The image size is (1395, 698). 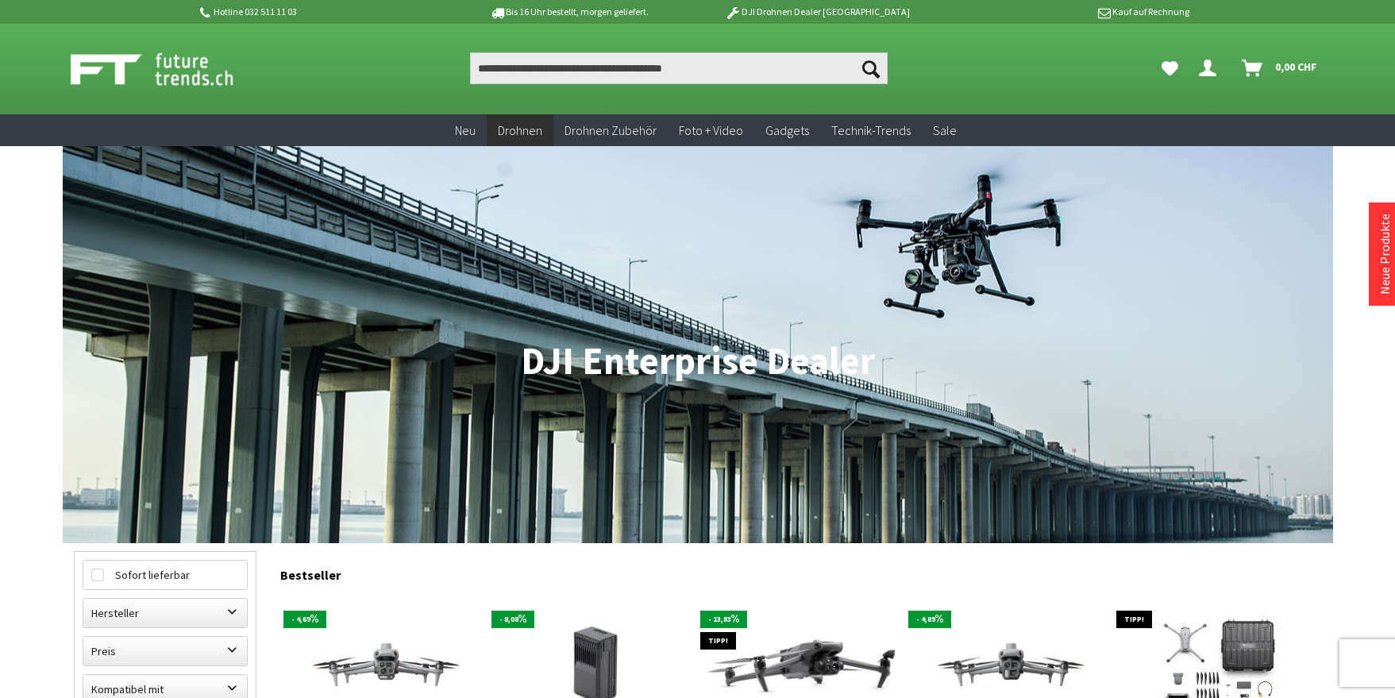 I want to click on p: Kauf auf Rechnung, so click(x=1065, y=12).